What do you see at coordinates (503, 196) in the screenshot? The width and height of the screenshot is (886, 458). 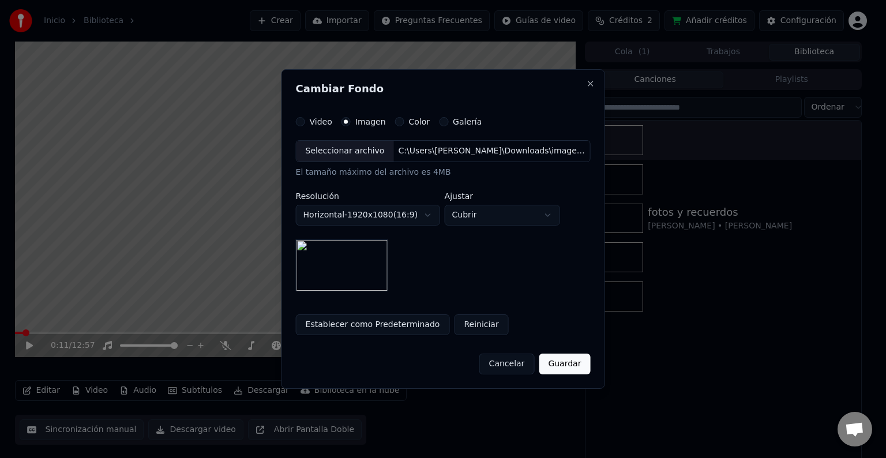 I see `label: Ajustar` at bounding box center [503, 196].